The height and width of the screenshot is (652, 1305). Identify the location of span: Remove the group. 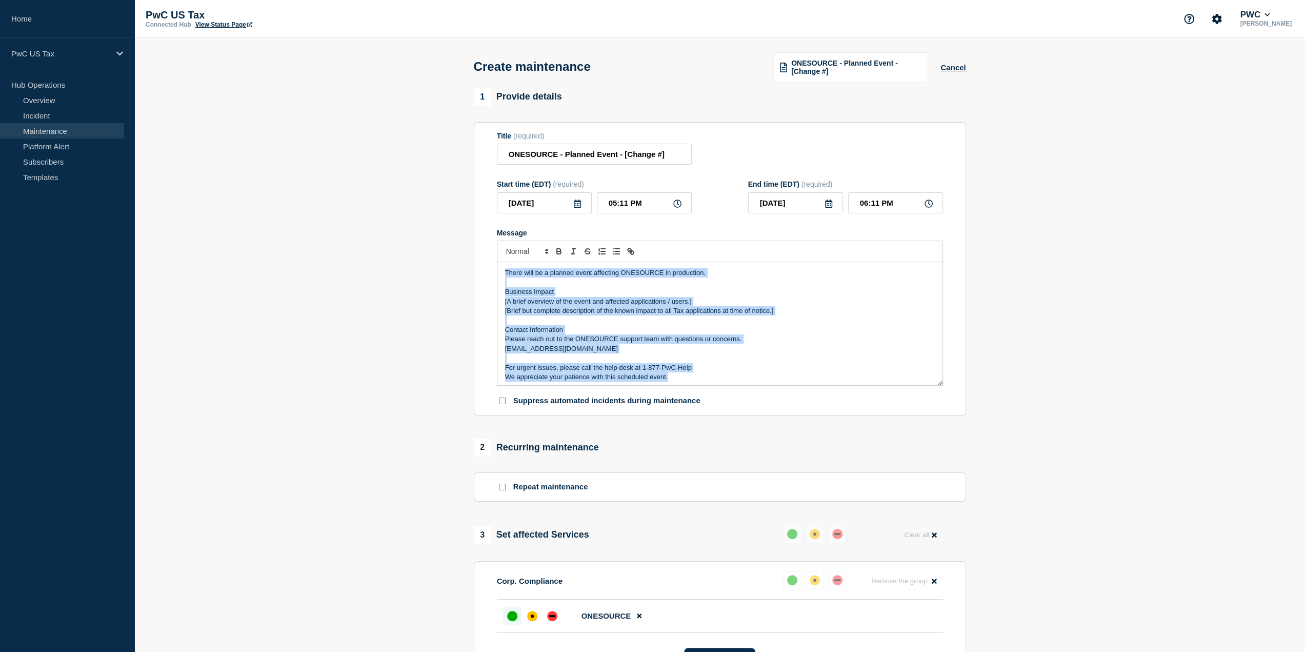
(900, 581).